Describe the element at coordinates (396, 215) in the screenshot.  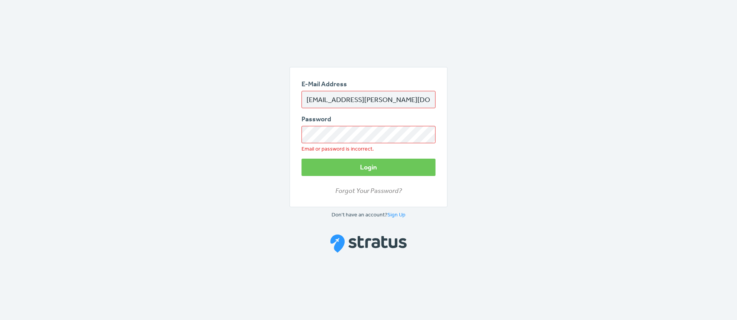
I see `a: Sign Up` at that location.